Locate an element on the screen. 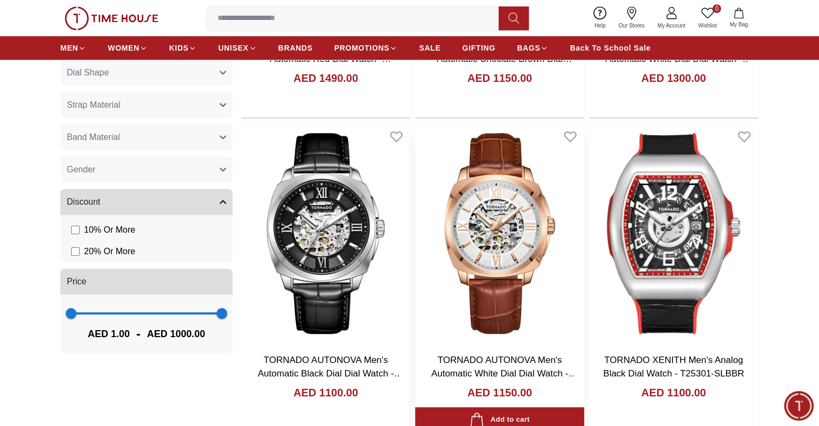  span: Dial Shape is located at coordinates (88, 73).